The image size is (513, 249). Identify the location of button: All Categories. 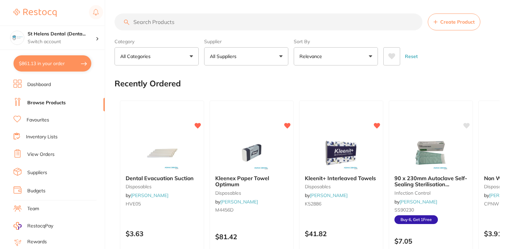
(157, 56).